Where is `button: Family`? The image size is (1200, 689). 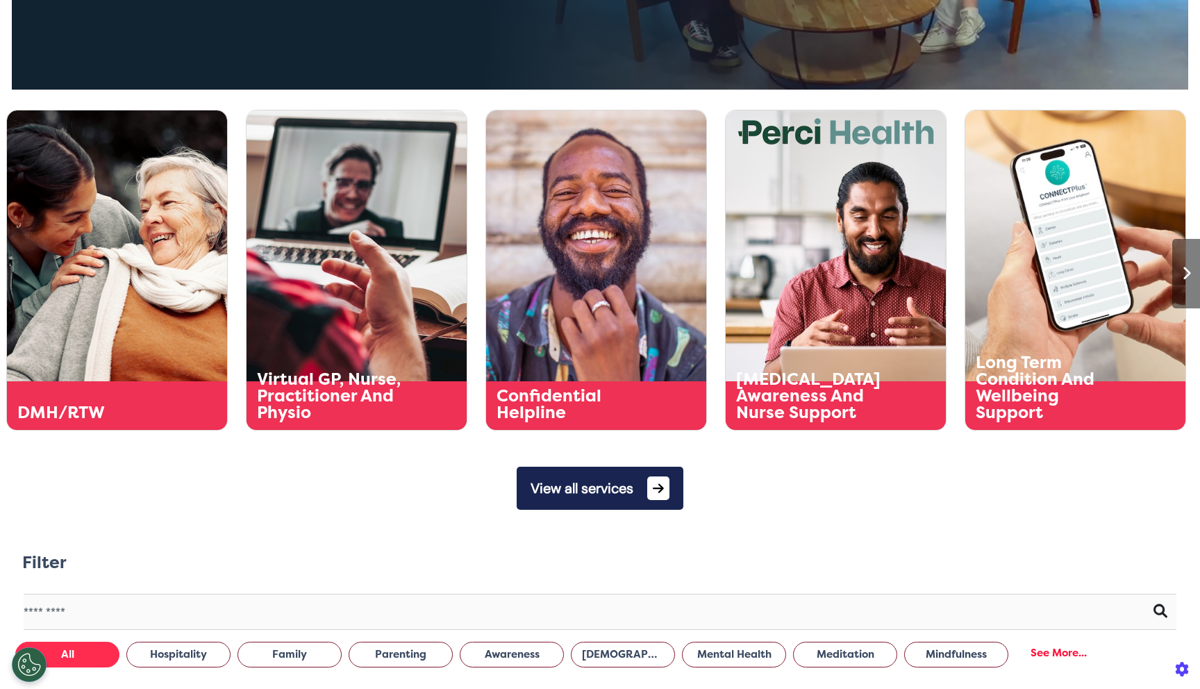
button: Family is located at coordinates (290, 654).